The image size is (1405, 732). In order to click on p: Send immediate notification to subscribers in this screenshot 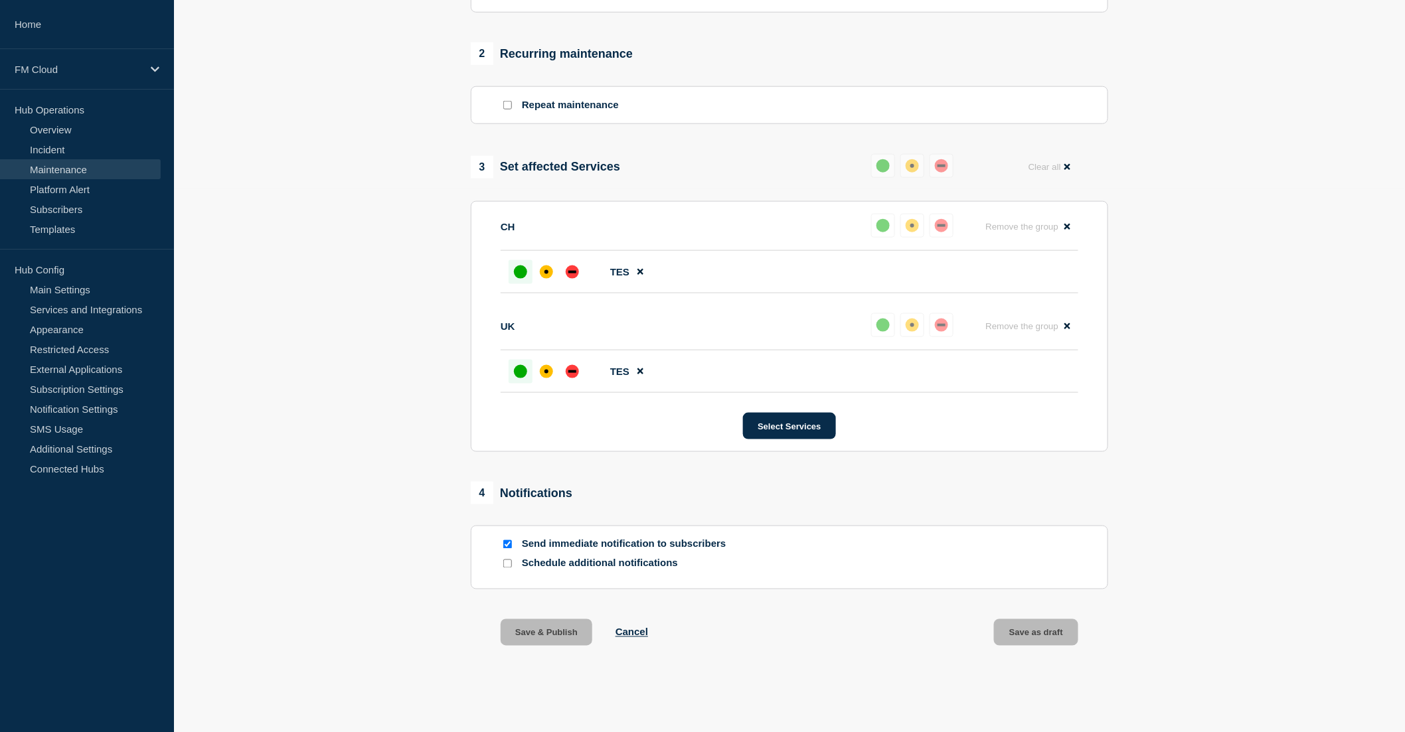, I will do `click(628, 544)`.